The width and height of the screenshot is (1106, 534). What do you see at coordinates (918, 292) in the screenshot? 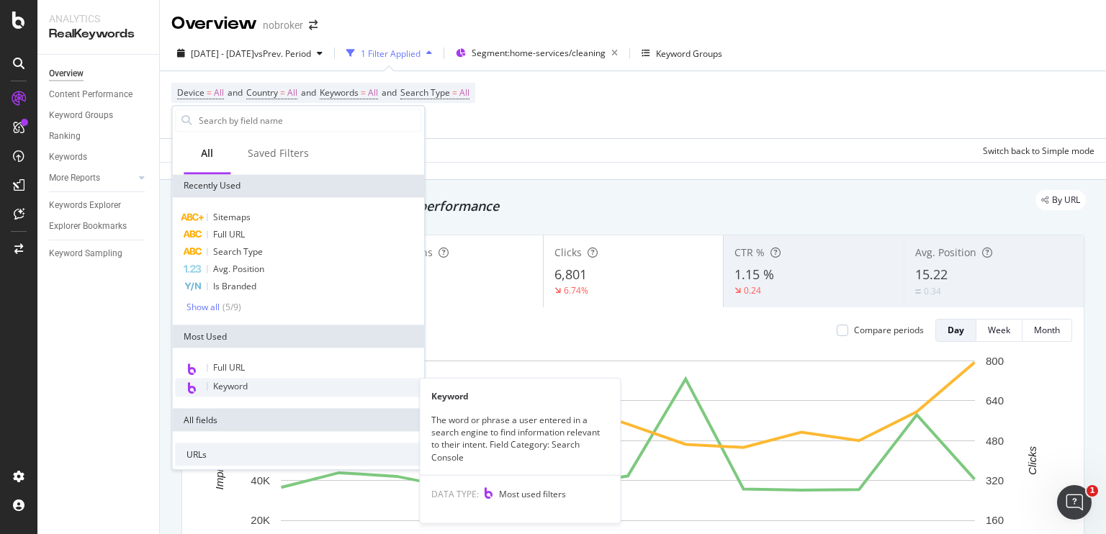
I see `img: Equal` at bounding box center [918, 292].